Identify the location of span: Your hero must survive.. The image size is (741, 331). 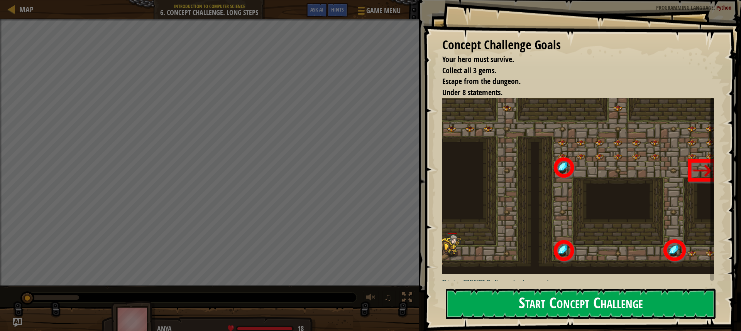
(478, 59).